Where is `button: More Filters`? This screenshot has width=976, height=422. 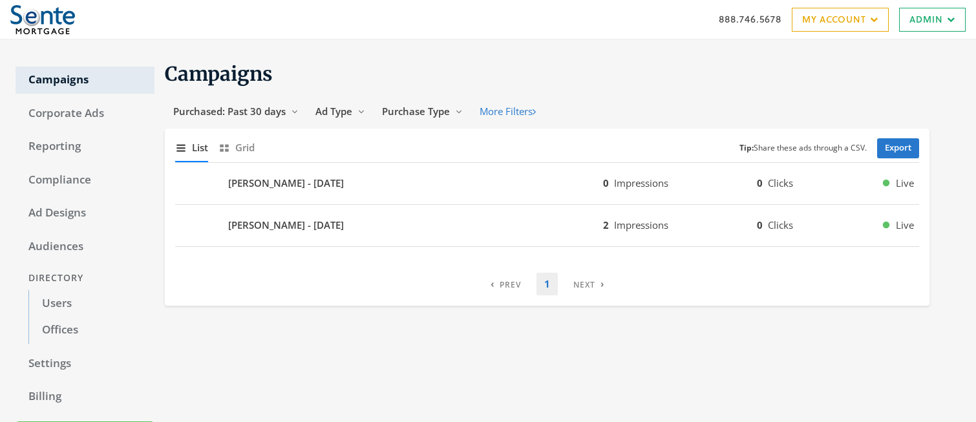
button: More Filters is located at coordinates (507, 111).